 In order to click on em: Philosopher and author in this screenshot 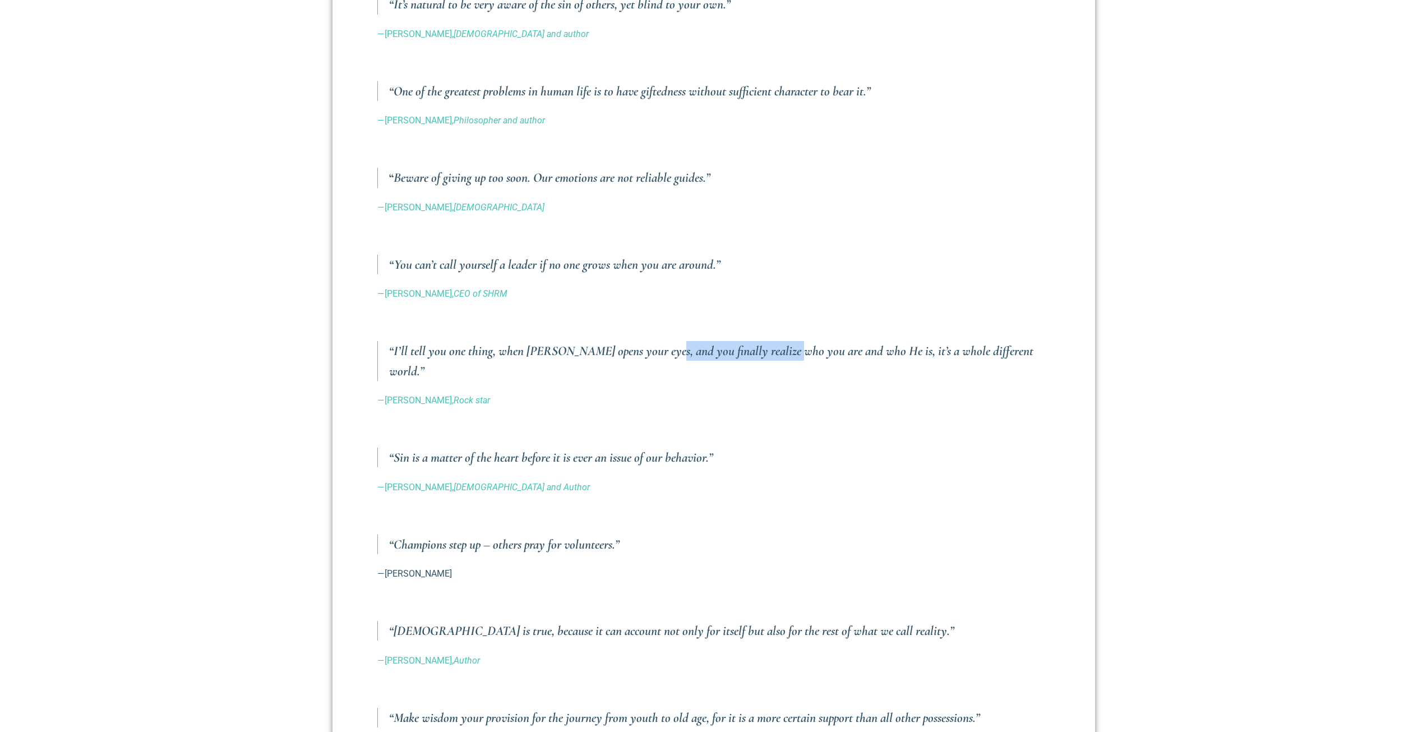, I will do `click(499, 120)`.